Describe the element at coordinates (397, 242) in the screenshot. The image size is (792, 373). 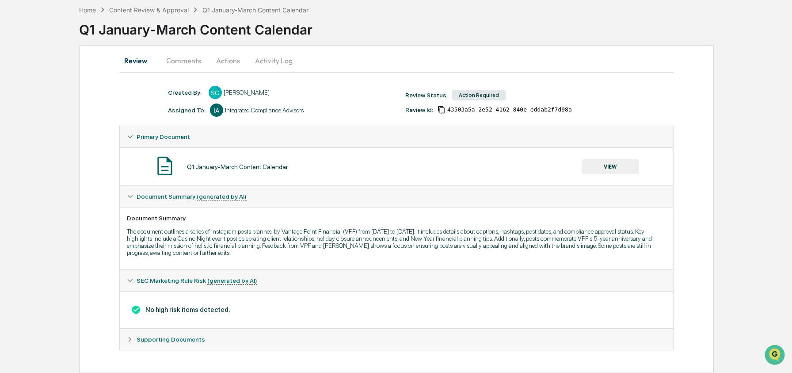
I see `p: The document outlines a series of Instagram posts planned by Vantage Point Financial (VPF) from [...` at that location.